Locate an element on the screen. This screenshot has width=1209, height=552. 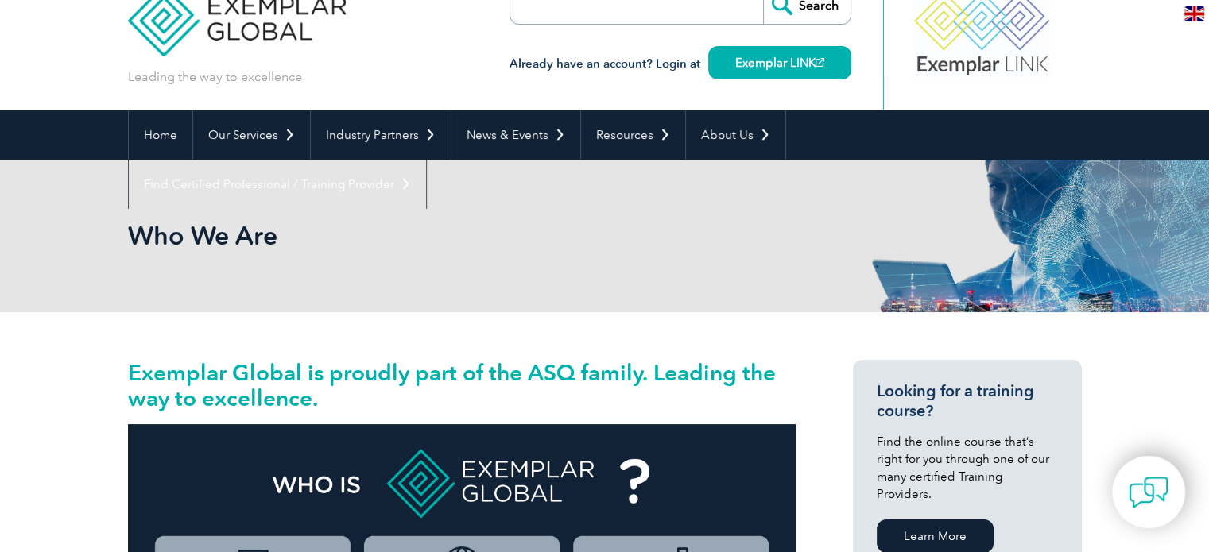
img: contact-chat.png is located at coordinates (1149, 493).